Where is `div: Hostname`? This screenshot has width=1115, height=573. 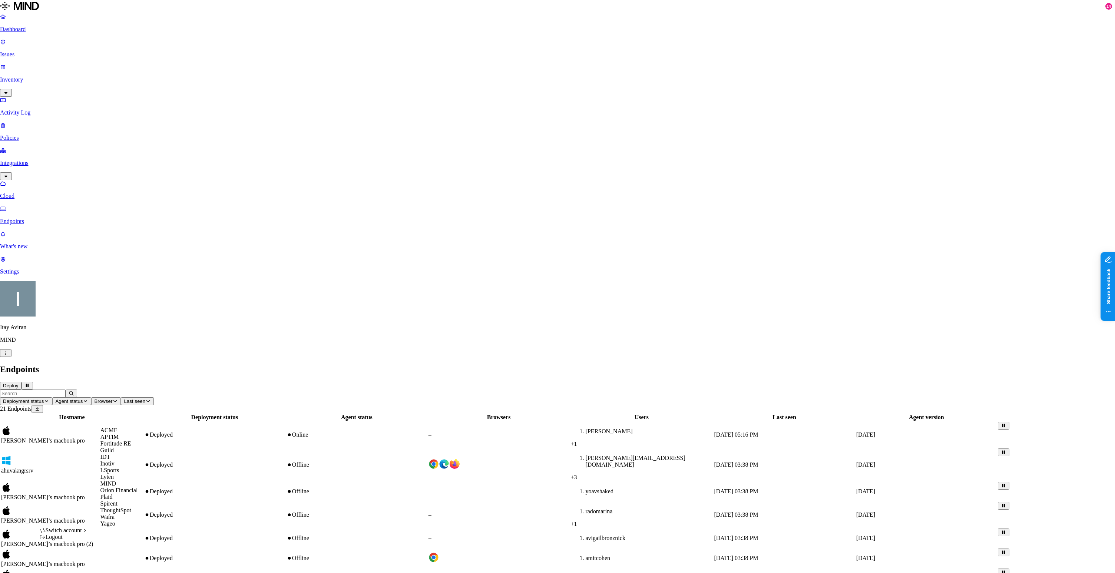 div: Hostname is located at coordinates (72, 417).